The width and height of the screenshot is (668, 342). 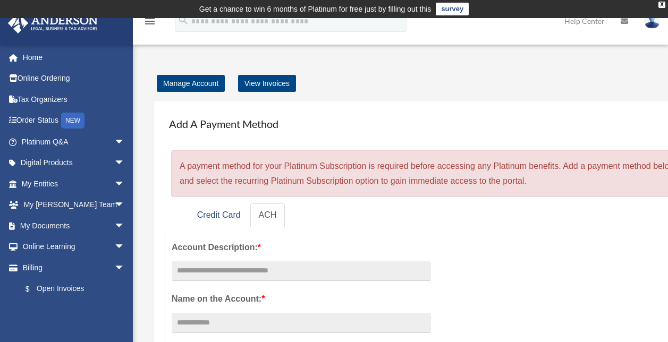 I want to click on a: Credit Card, so click(x=219, y=215).